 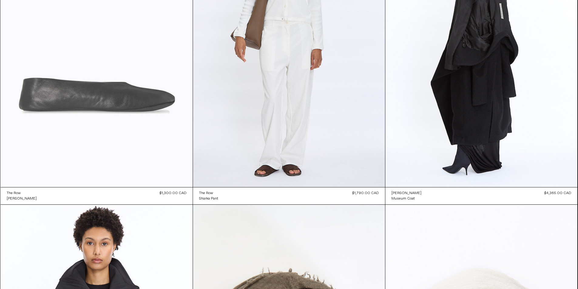 What do you see at coordinates (406, 199) in the screenshot?
I see `a: Museum Coat` at bounding box center [406, 199].